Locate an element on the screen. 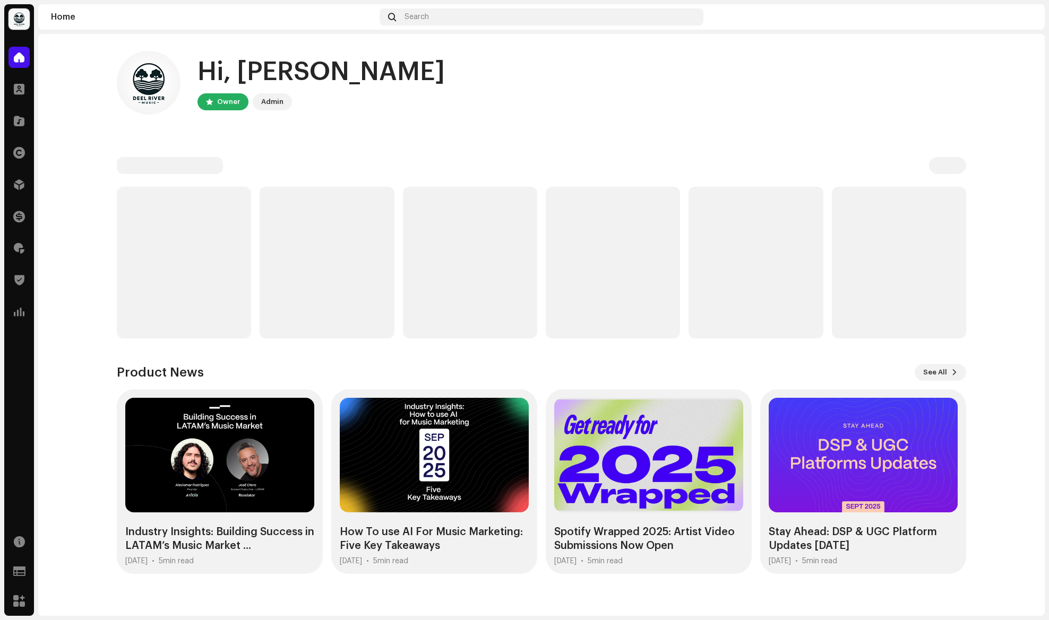 This screenshot has height=620, width=1049. h3: Product News is located at coordinates (160, 373).